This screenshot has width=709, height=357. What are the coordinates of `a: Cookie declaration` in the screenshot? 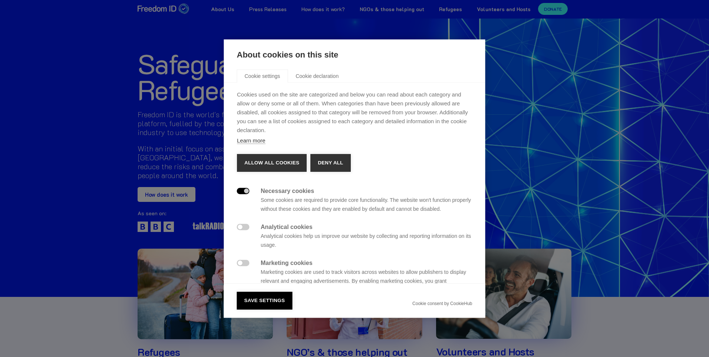 It's located at (317, 76).